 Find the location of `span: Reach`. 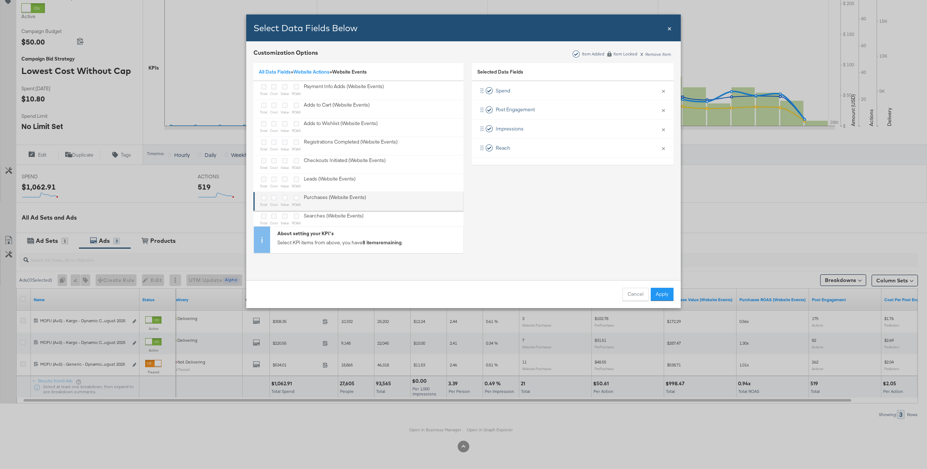

span: Reach is located at coordinates (503, 148).